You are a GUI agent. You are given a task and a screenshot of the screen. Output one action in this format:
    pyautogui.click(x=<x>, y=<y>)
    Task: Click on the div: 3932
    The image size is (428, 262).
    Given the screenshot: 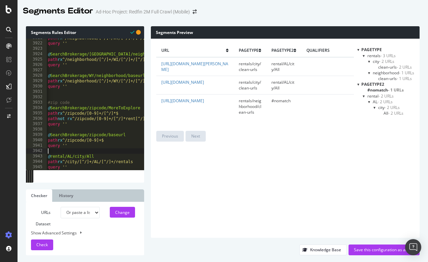 What is the action you would take?
    pyautogui.click(x=36, y=97)
    